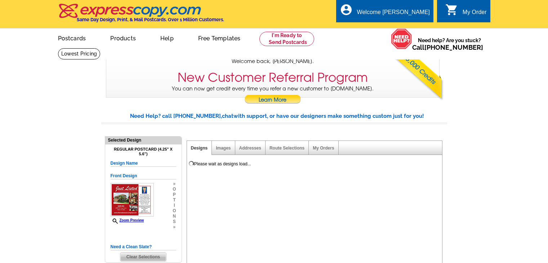 The image size is (548, 263). Describe the element at coordinates (401, 39) in the screenshot. I see `img: help` at that location.